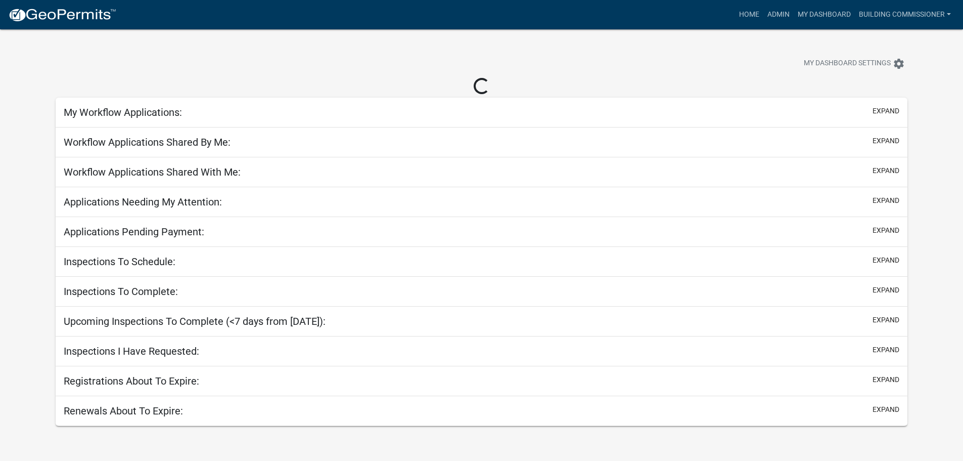 Image resolution: width=963 pixels, height=461 pixels. Describe the element at coordinates (899, 64) in the screenshot. I see `i: settings` at that location.